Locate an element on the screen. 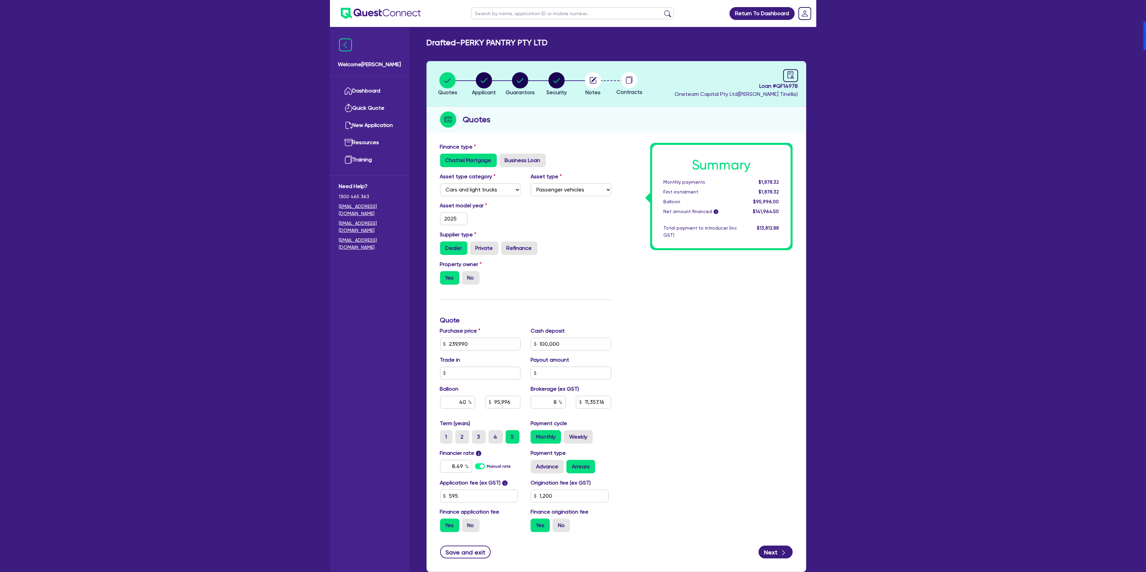  button: Applicant is located at coordinates (484, 84).